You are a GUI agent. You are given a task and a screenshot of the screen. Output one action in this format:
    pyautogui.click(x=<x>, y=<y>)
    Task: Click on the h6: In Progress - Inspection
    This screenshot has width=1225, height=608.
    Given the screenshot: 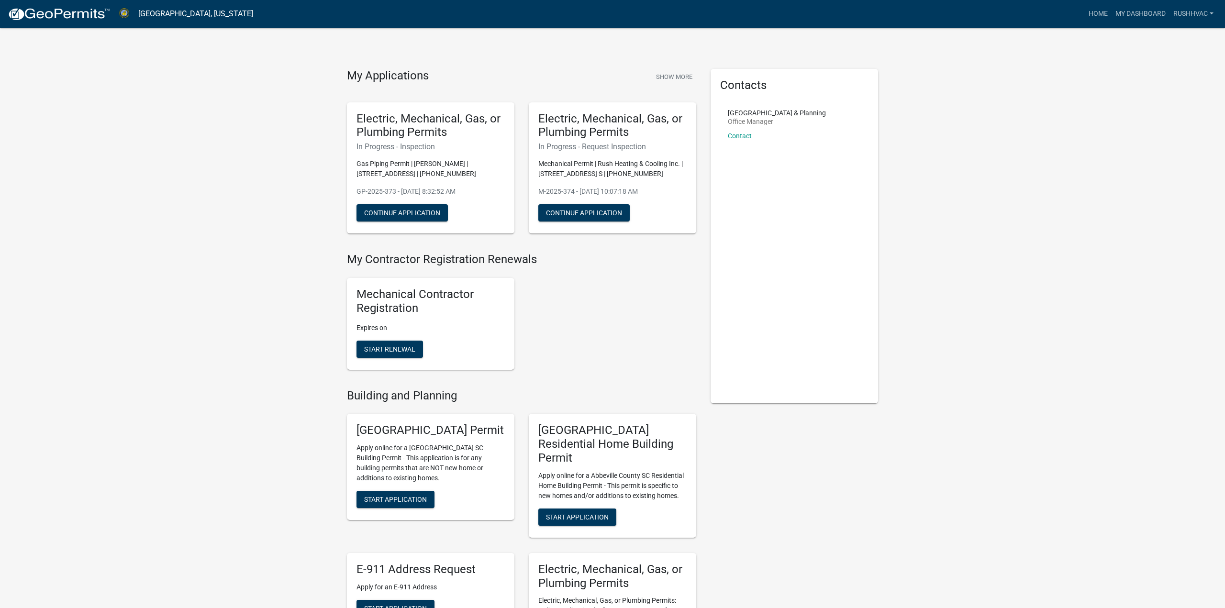 What is the action you would take?
    pyautogui.click(x=431, y=146)
    